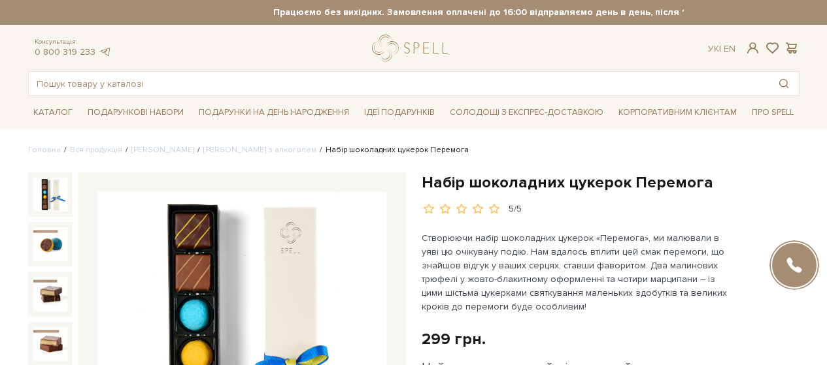 This screenshot has width=827, height=365. What do you see at coordinates (515, 209) in the screenshot?
I see `div: 5/5` at bounding box center [515, 209].